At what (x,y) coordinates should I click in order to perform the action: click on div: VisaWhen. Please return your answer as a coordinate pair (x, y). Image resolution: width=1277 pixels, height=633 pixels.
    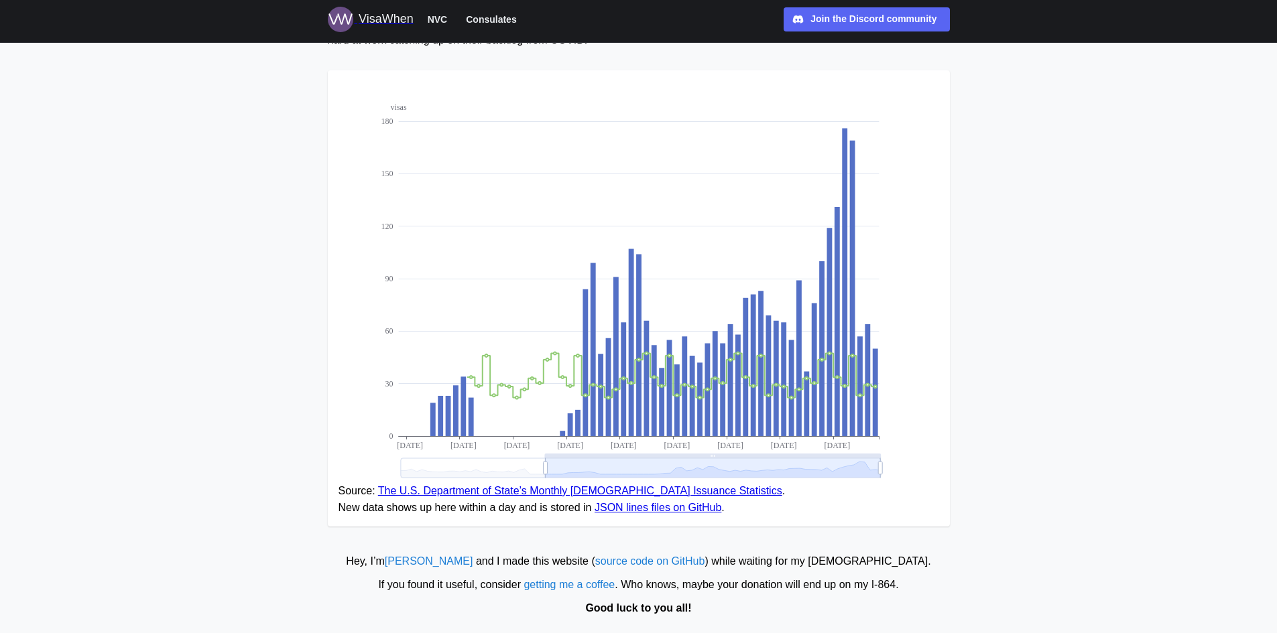
    Looking at the image, I should click on (386, 19).